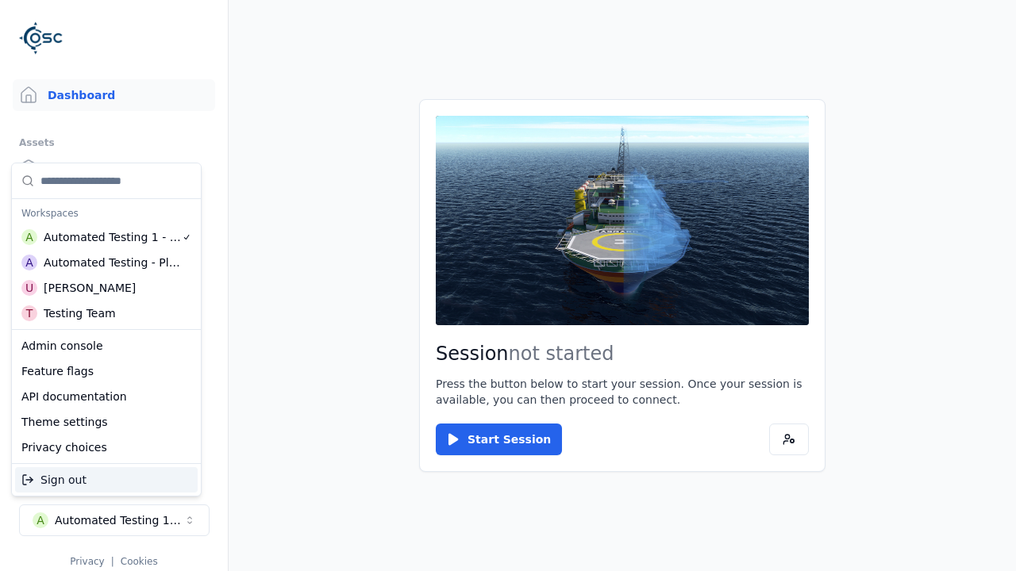  What do you see at coordinates (29, 288) in the screenshot?
I see `div: U` at bounding box center [29, 288].